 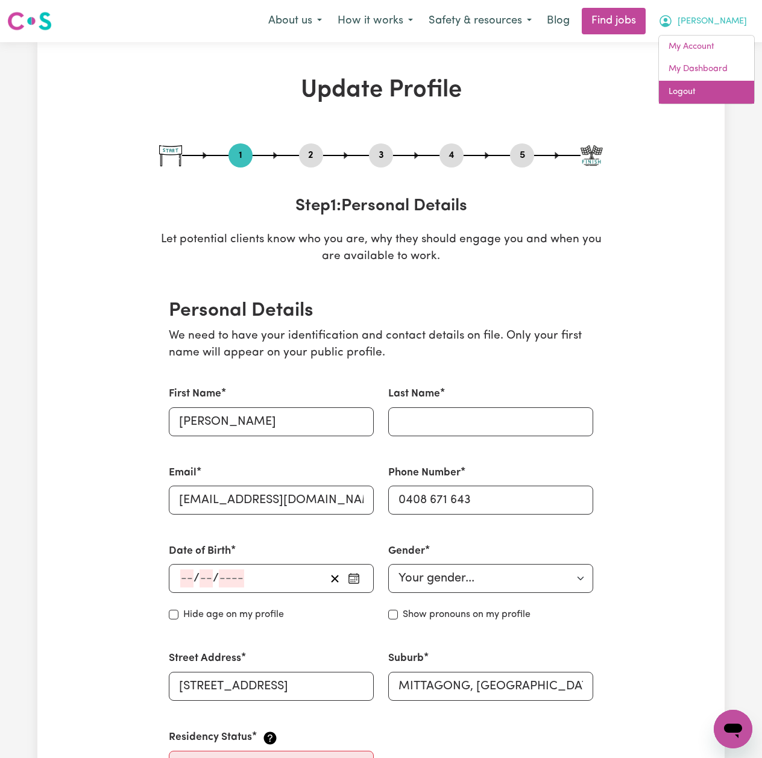 What do you see at coordinates (522, 155) in the screenshot?
I see `button: Go to step 5` at bounding box center [522, 155].